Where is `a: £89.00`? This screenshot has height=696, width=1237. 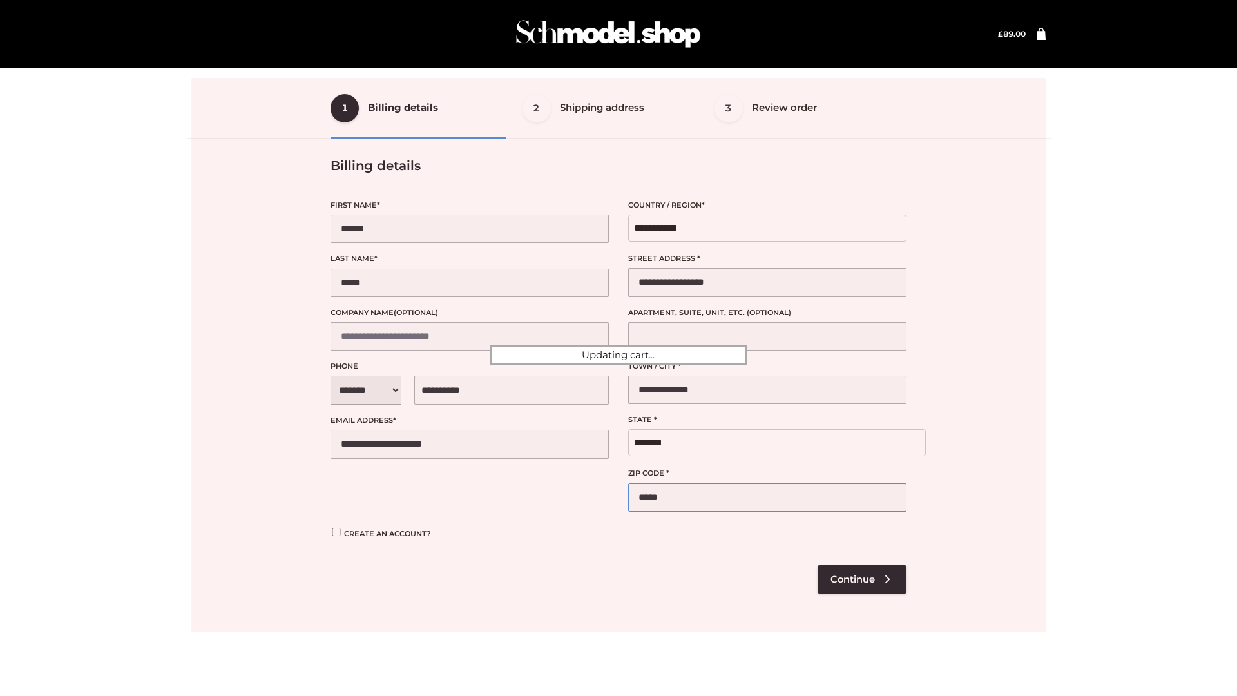
a: £89.00 is located at coordinates (1011, 33).